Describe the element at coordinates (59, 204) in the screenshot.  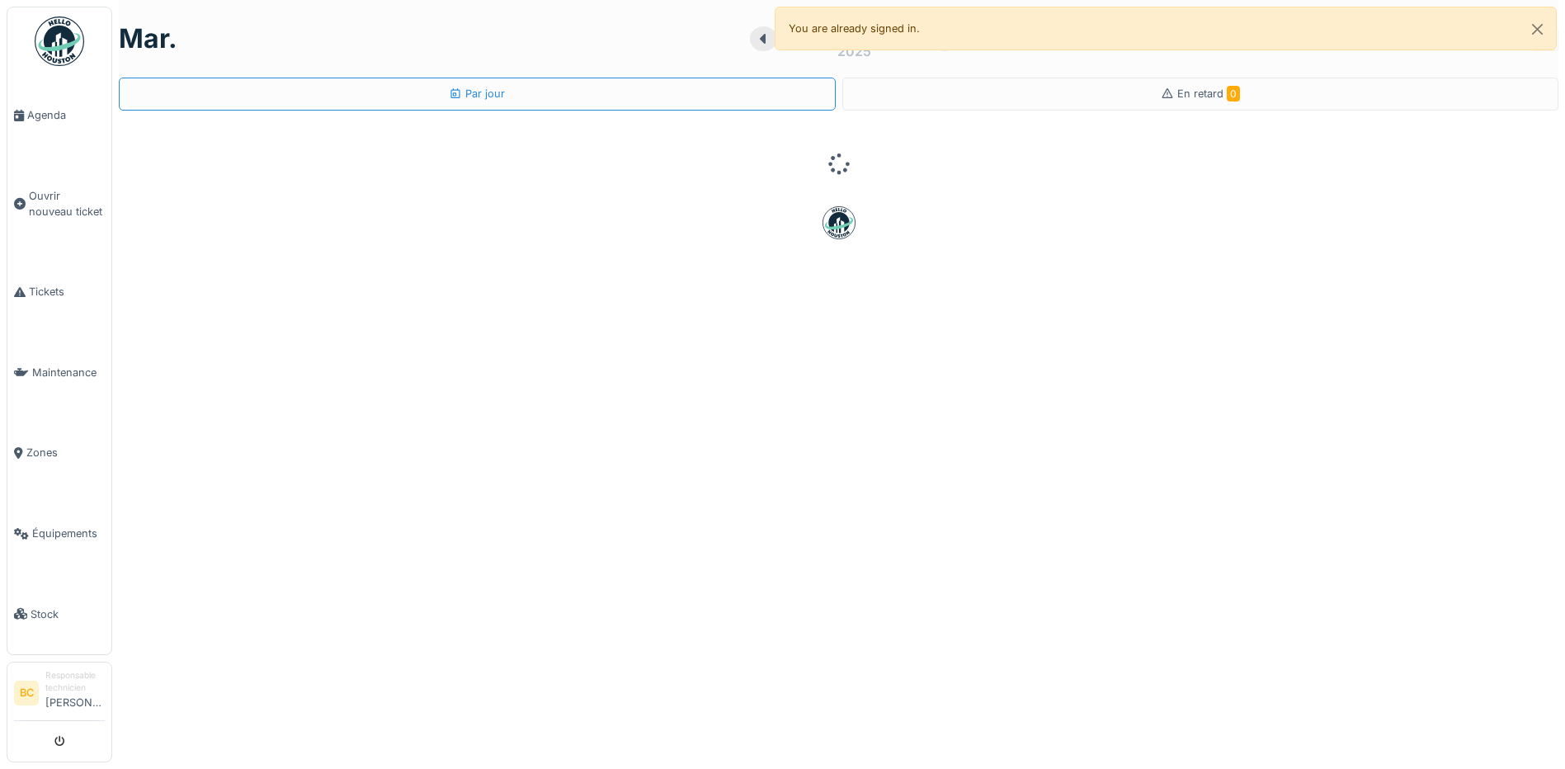
I see `a: Ouvrir nouveau ticket` at that location.